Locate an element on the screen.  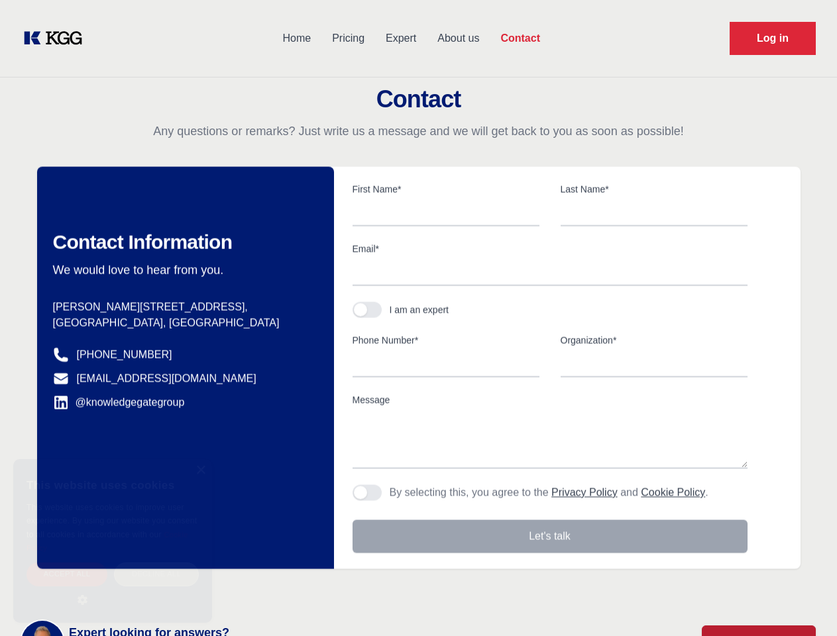
div: Accept all is located at coordinates (67, 574).